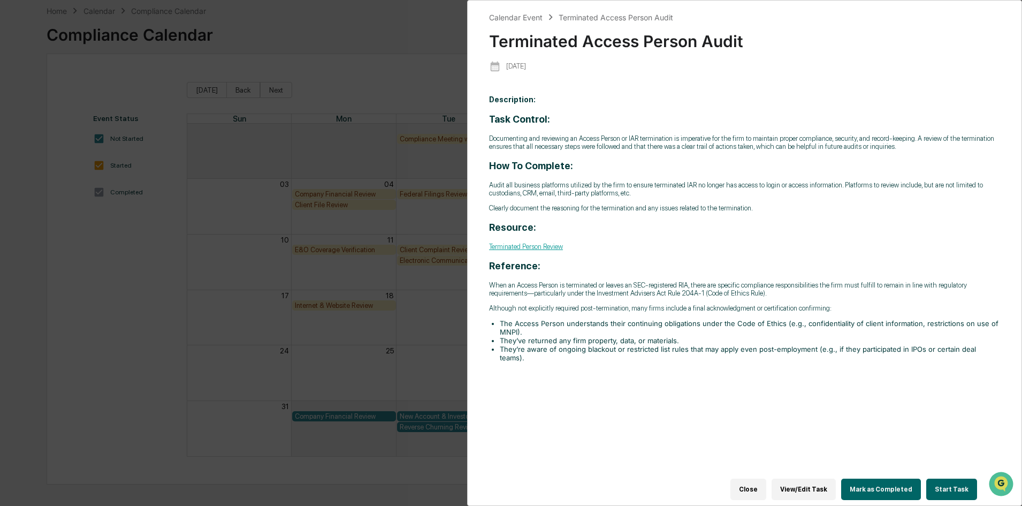 The image size is (1022, 506). What do you see at coordinates (44, 161) in the screenshot?
I see `span: Data Lookup` at bounding box center [44, 161].